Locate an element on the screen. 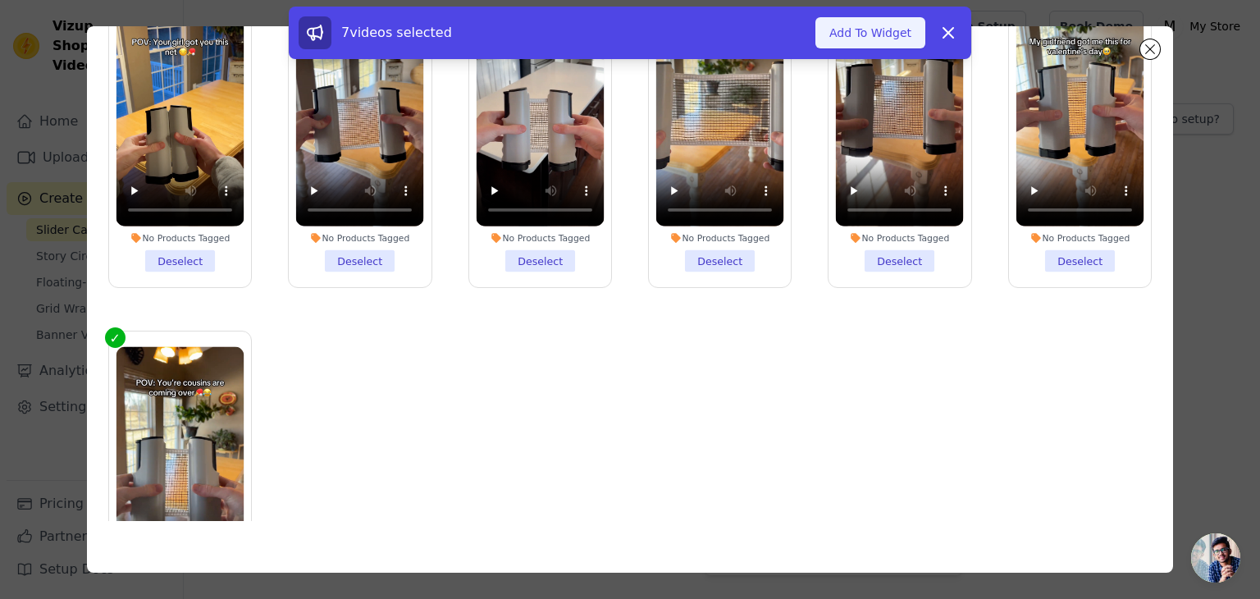  button: Add To Widget is located at coordinates (870, 33).